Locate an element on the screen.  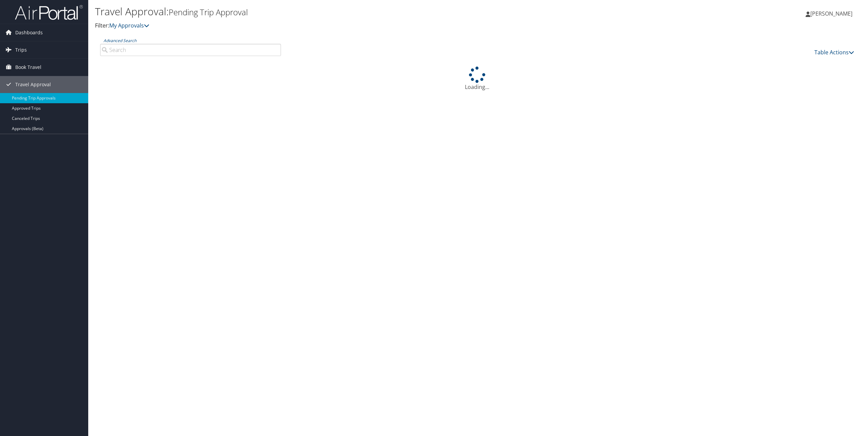
img: airportal-logo.png is located at coordinates (49, 12).